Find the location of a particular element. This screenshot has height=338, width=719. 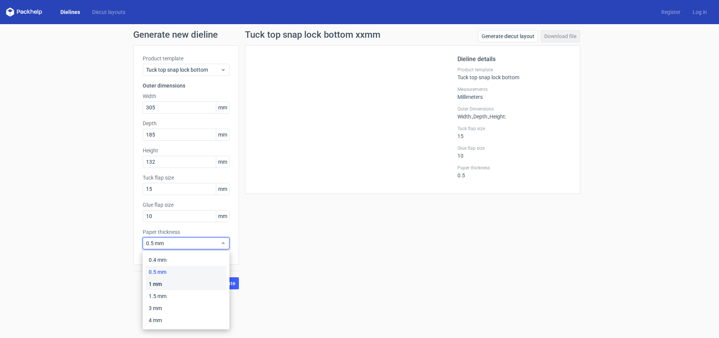

div: Millimeters is located at coordinates (514, 93).